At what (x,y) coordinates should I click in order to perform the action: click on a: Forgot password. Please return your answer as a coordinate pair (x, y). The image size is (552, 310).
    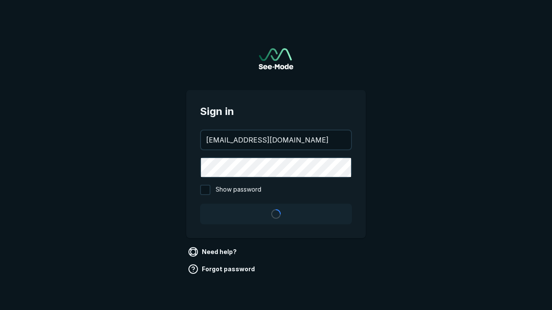
    Looking at the image, I should click on (222, 269).